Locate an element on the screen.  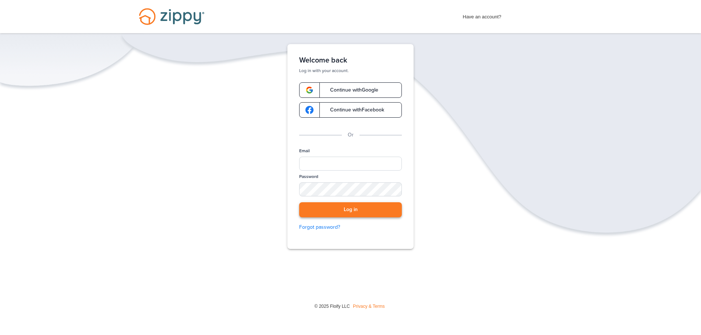
label: Password is located at coordinates (309, 177).